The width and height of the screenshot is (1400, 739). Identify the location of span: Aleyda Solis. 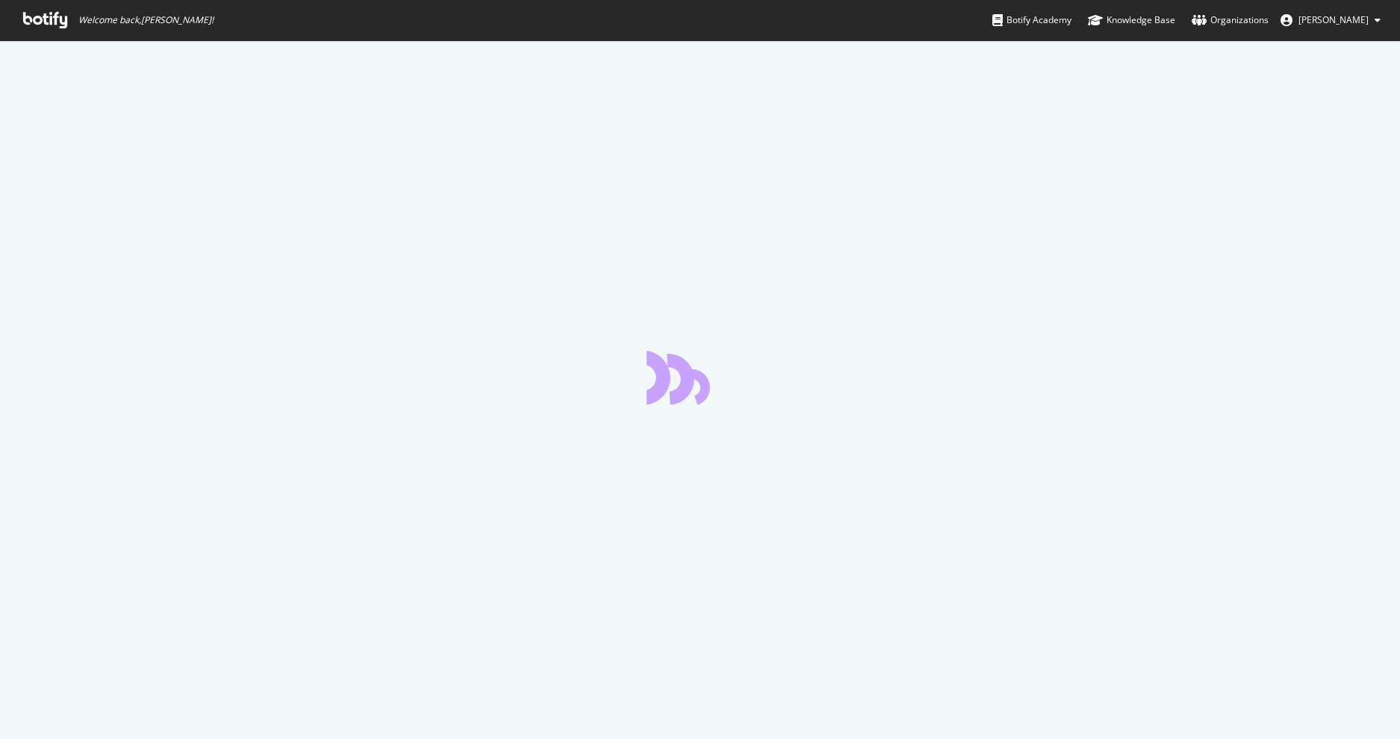
(1334, 19).